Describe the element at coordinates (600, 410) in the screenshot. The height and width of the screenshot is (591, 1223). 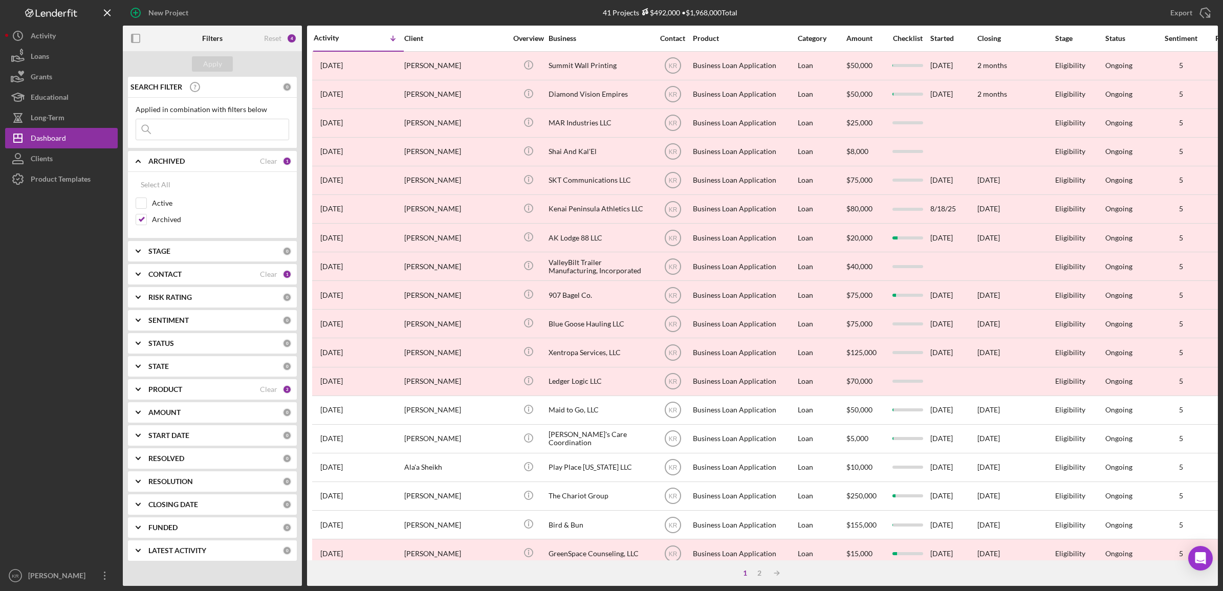
I see `div: Maid to Go, LLC` at that location.